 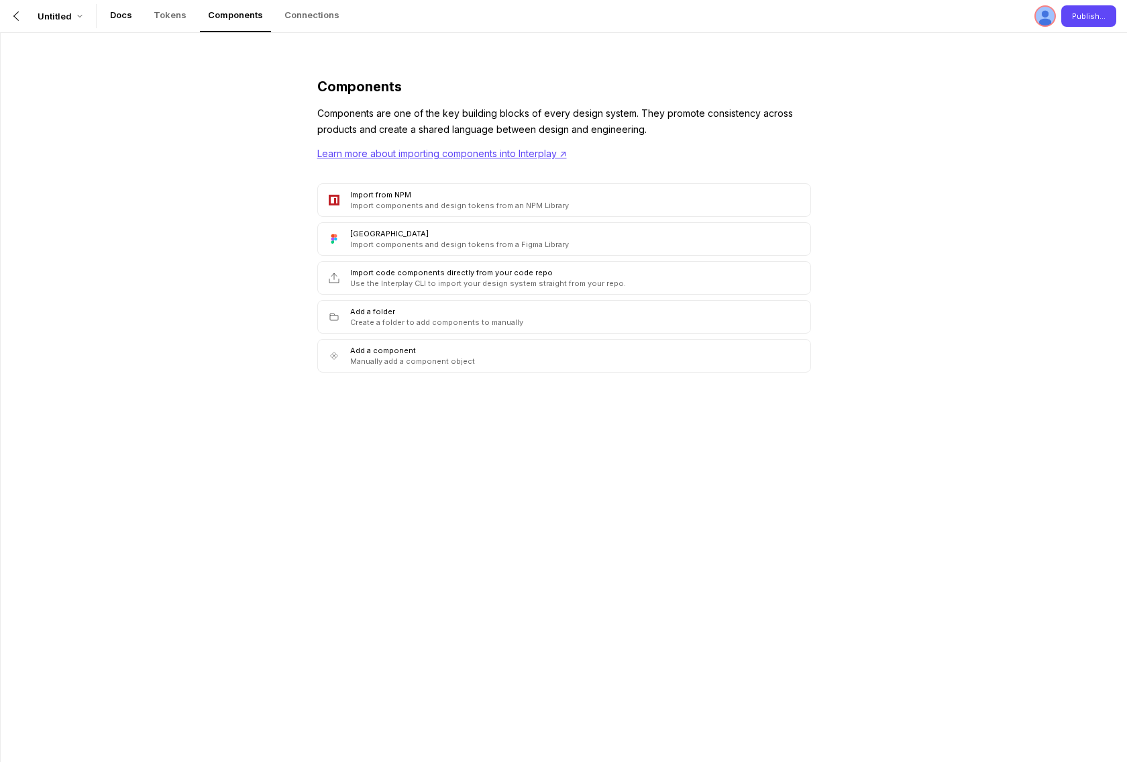 I want to click on p: Create a folder to add components to manually, so click(x=437, y=322).